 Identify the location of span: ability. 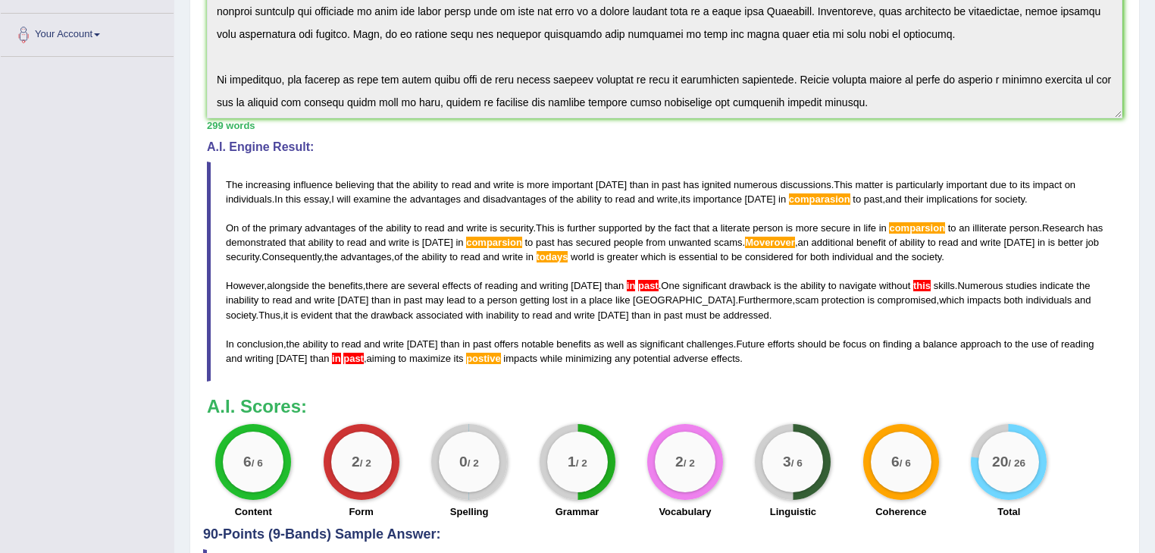
(912, 242).